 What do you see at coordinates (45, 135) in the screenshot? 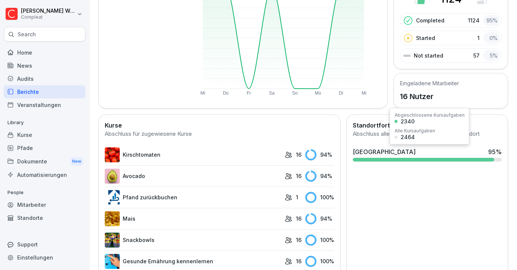
I see `div: Kurse` at bounding box center [45, 135].